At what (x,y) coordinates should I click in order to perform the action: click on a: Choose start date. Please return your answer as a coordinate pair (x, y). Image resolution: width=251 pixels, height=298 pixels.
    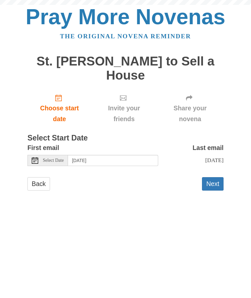
    Looking at the image, I should click on (60, 108).